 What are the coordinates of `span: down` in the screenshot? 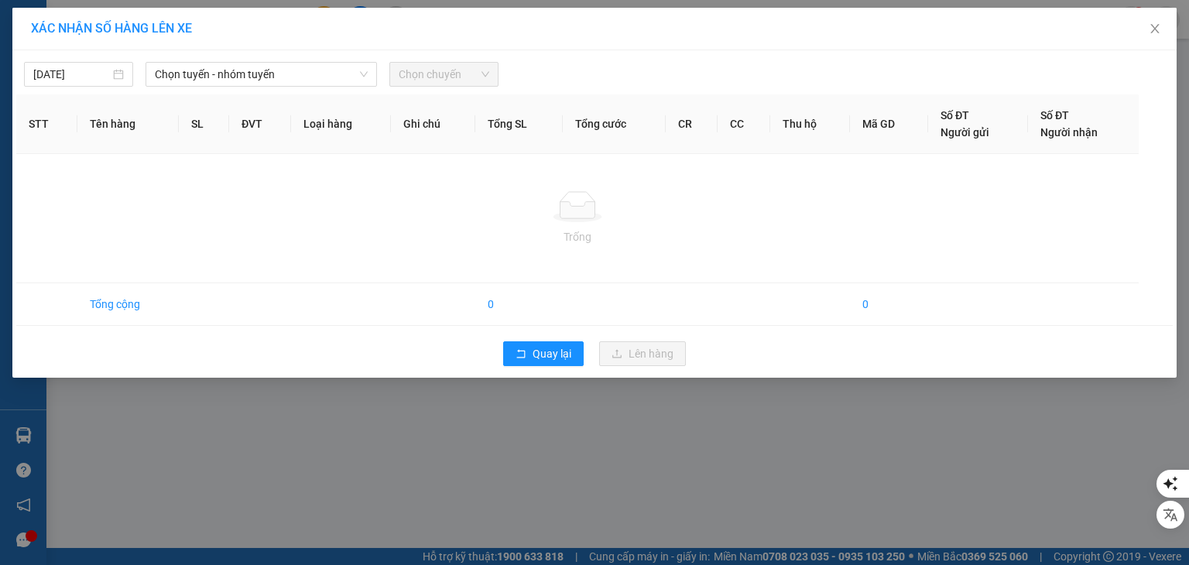 It's located at (364, 74).